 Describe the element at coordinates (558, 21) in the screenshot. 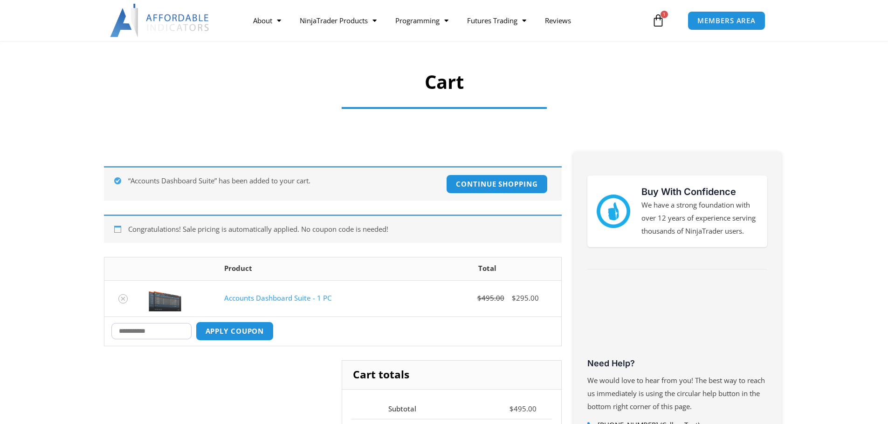

I see `a: Reviews` at that location.